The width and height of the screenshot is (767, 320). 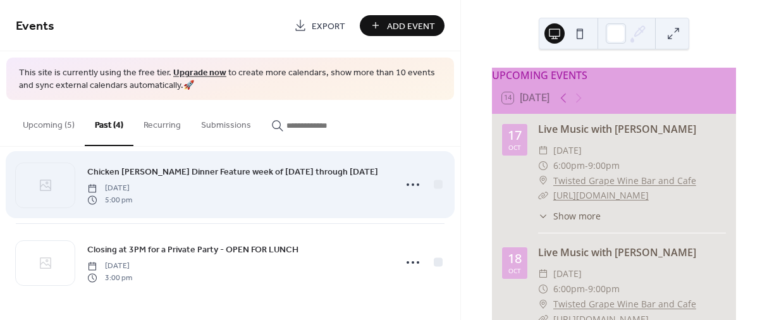 What do you see at coordinates (109, 123) in the screenshot?
I see `button: Past (4)` at bounding box center [109, 123].